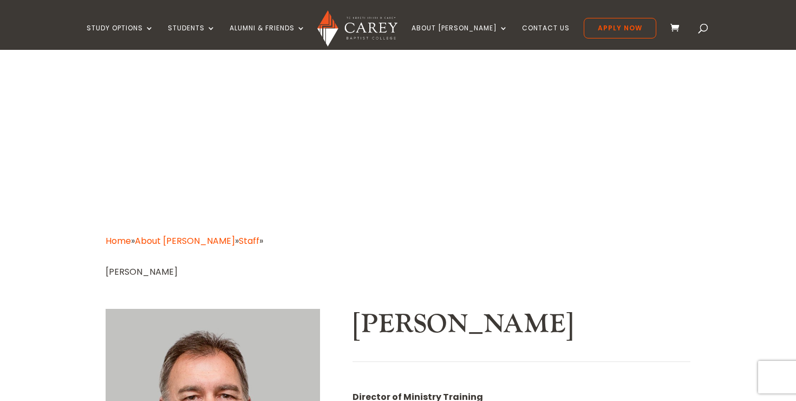  Describe the element at coordinates (620, 28) in the screenshot. I see `a: Apply Now` at that location.